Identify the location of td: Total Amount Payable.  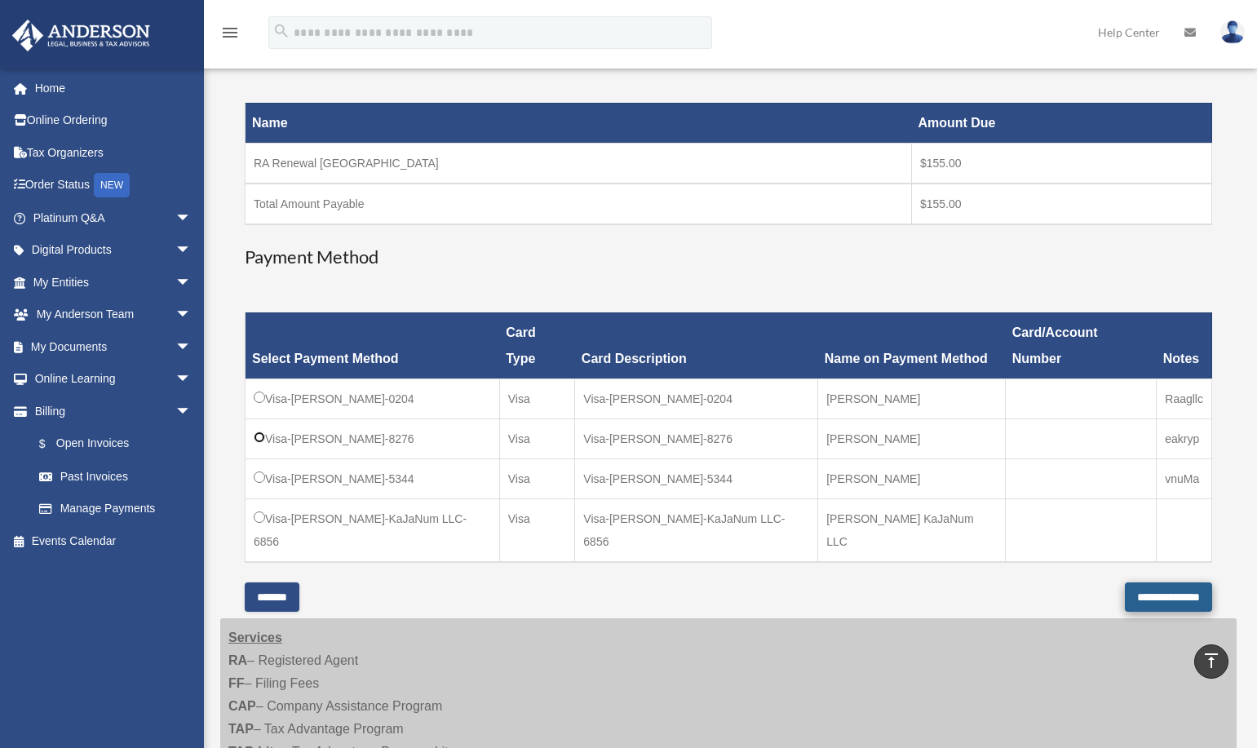
(578, 204).